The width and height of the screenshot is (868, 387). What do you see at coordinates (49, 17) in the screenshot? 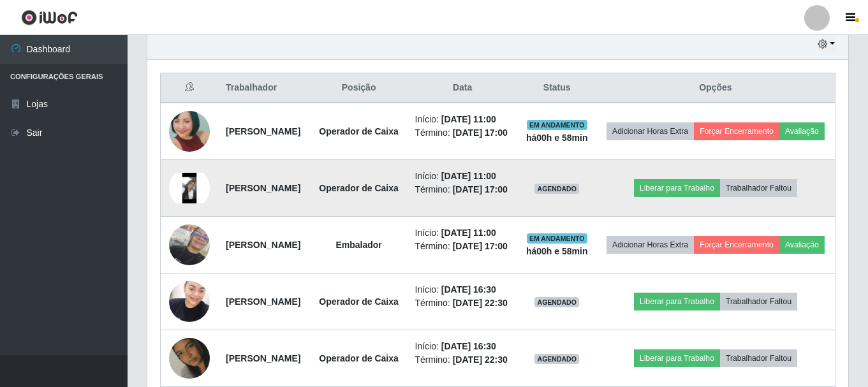
I see `img: CoreUI Logo` at bounding box center [49, 17].